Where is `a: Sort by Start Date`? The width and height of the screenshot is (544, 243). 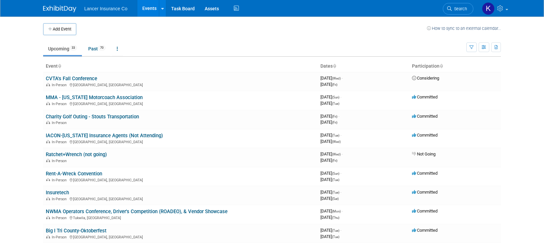
a: Sort by Start Date is located at coordinates (334, 66).